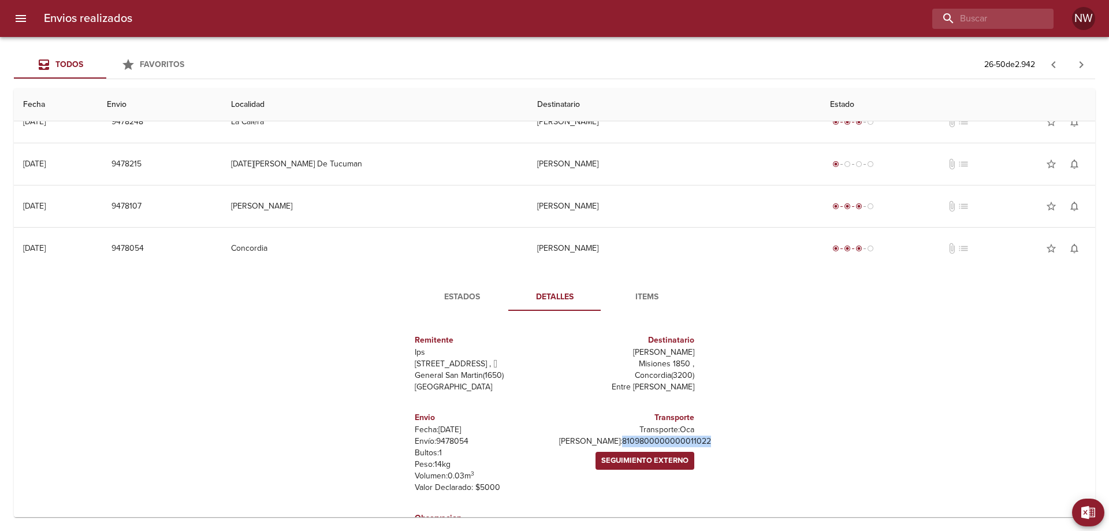 The width and height of the screenshot is (1109, 531). I want to click on p: General San Martin ( 1650 ), so click(482, 376).